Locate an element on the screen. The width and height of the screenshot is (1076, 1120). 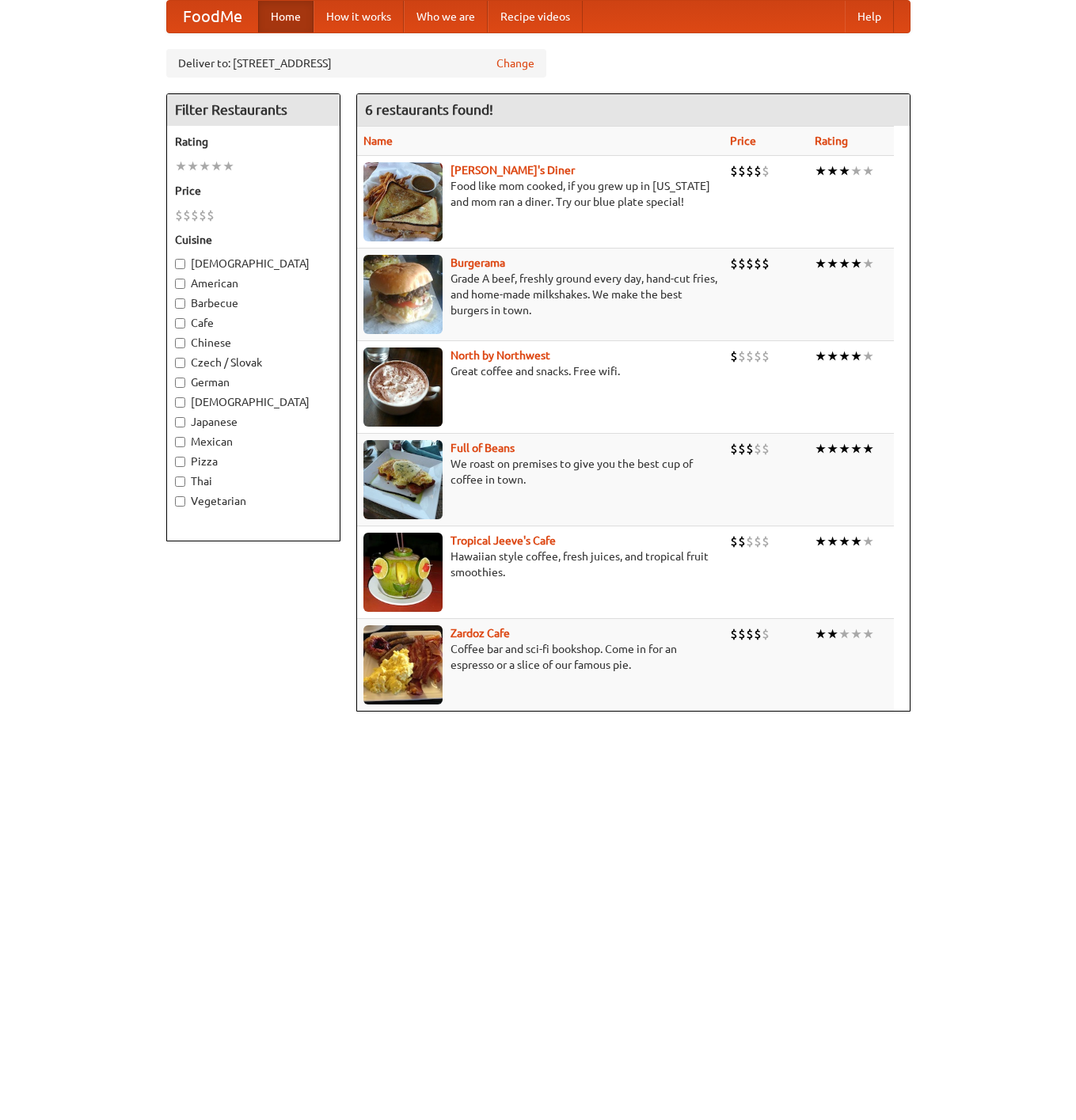
input: Thai is located at coordinates (179, 481).